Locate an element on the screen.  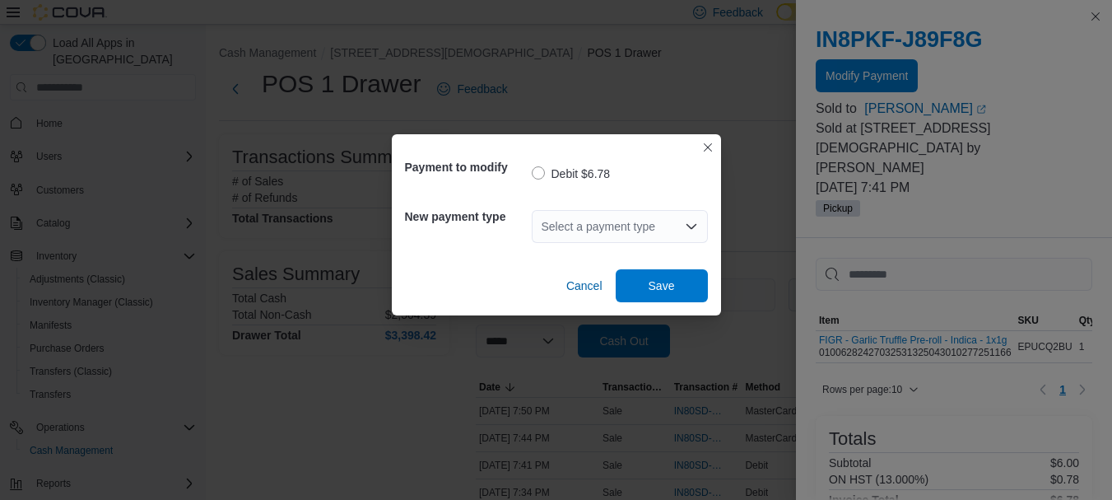
input: Accessible screen reader label is located at coordinates (543, 226).